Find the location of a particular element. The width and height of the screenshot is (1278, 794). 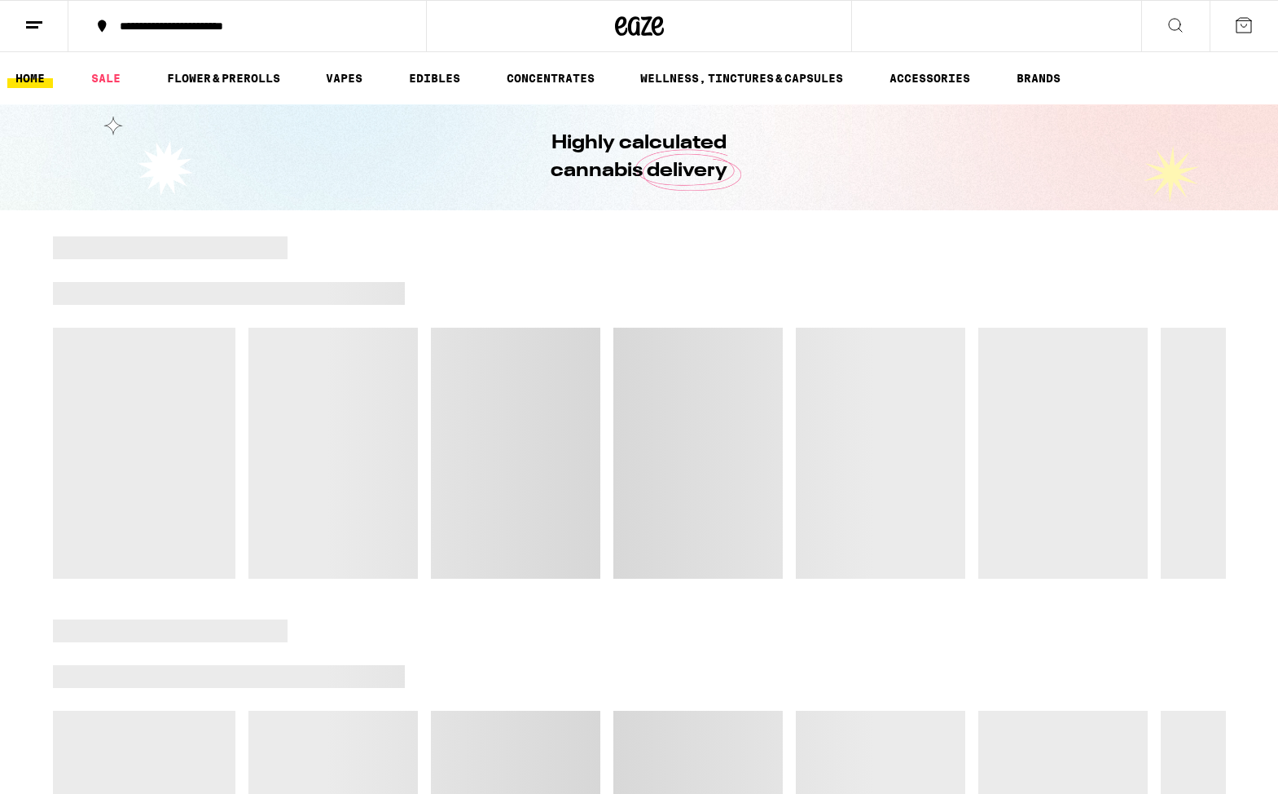

a: CONCENTRATES is located at coordinates (551, 78).